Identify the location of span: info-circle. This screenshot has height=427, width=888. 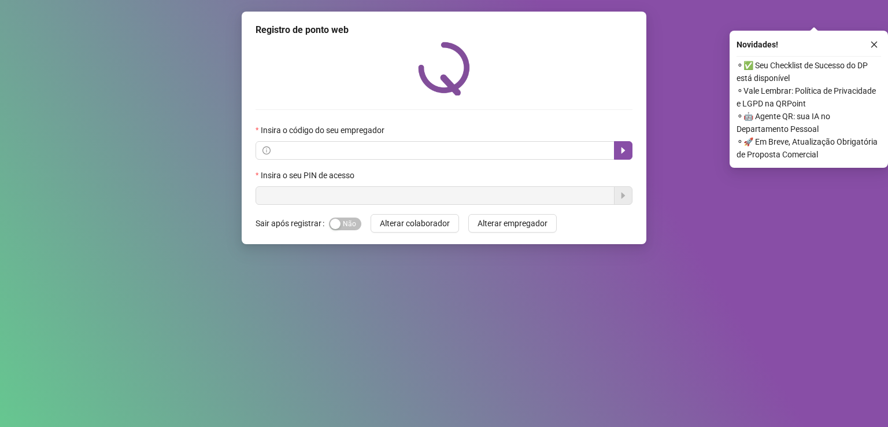
(266, 150).